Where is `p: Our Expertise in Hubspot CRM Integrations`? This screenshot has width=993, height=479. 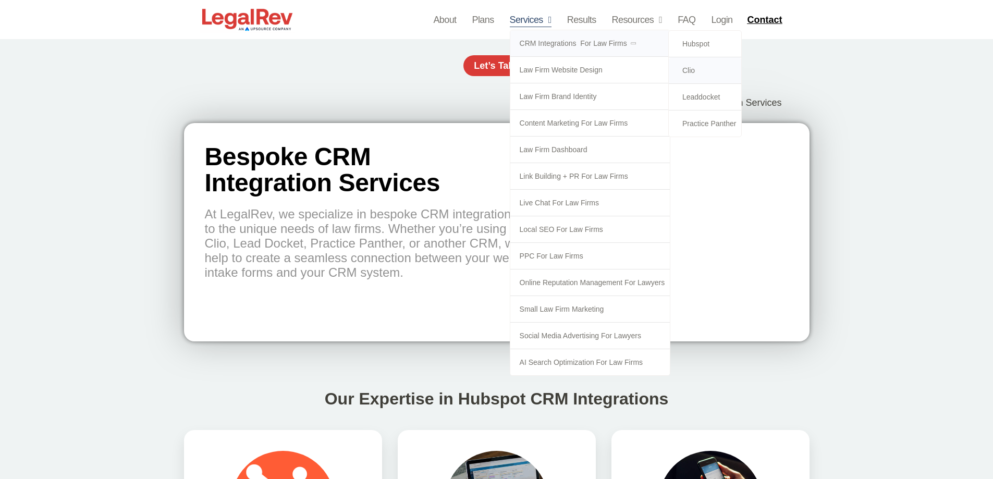
p: Our Expertise in Hubspot CRM Integrations is located at coordinates (497, 399).